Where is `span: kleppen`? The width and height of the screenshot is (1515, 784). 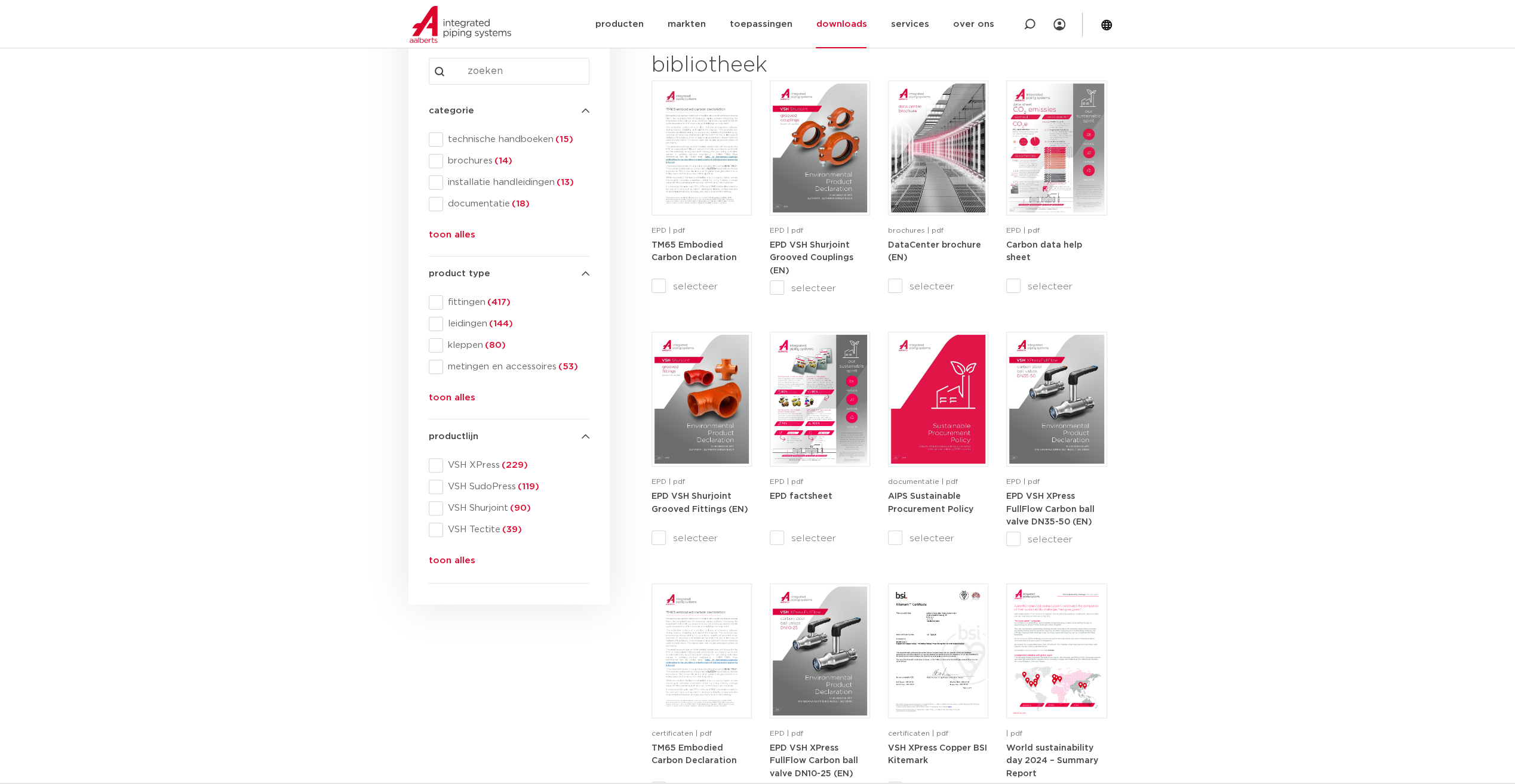 span: kleppen is located at coordinates (516, 346).